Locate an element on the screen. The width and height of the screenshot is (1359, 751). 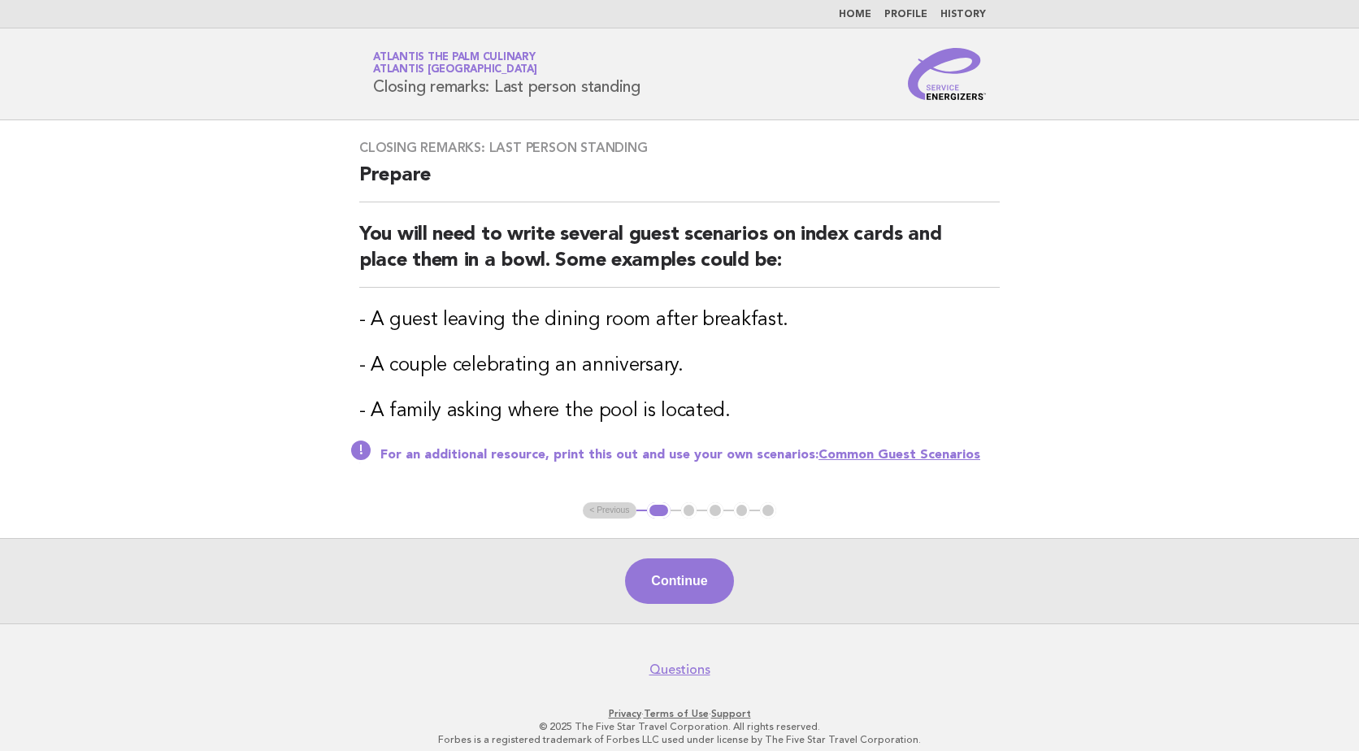
button: 1 is located at coordinates (659, 511).